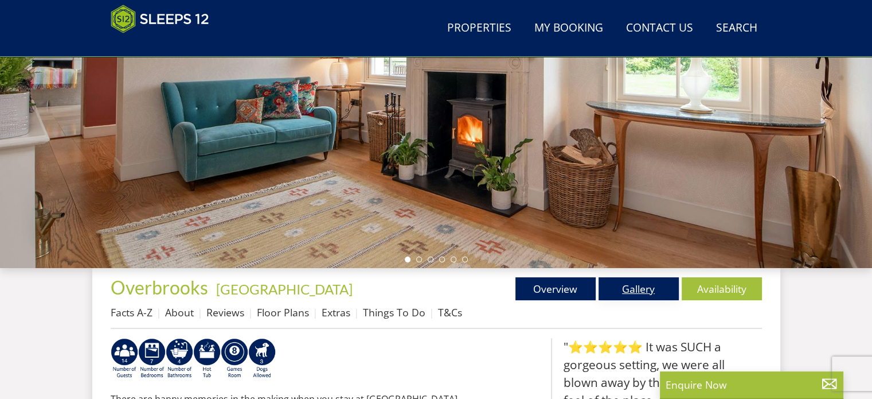  Describe the element at coordinates (394, 312) in the screenshot. I see `a: Things To Do` at that location.